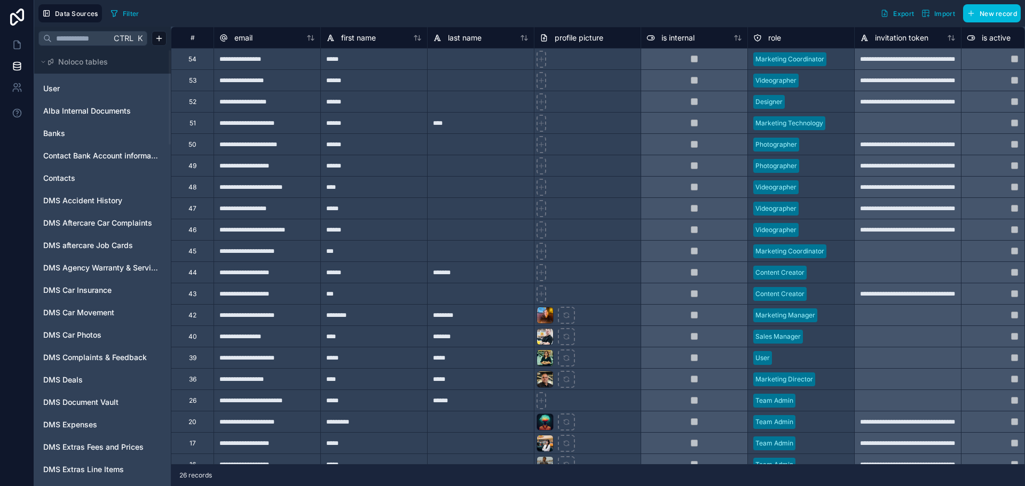 The height and width of the screenshot is (486, 1025). I want to click on div: 36, so click(193, 380).